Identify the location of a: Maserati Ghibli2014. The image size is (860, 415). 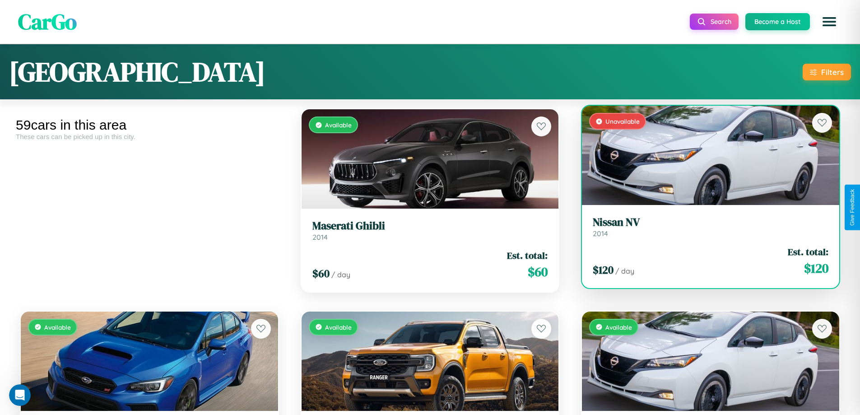
(430, 230).